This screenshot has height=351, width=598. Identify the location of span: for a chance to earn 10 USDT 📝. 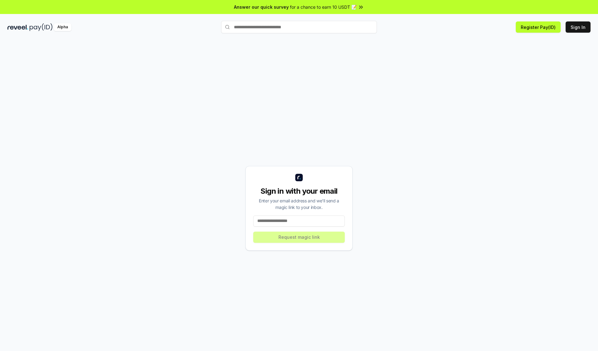
(323, 7).